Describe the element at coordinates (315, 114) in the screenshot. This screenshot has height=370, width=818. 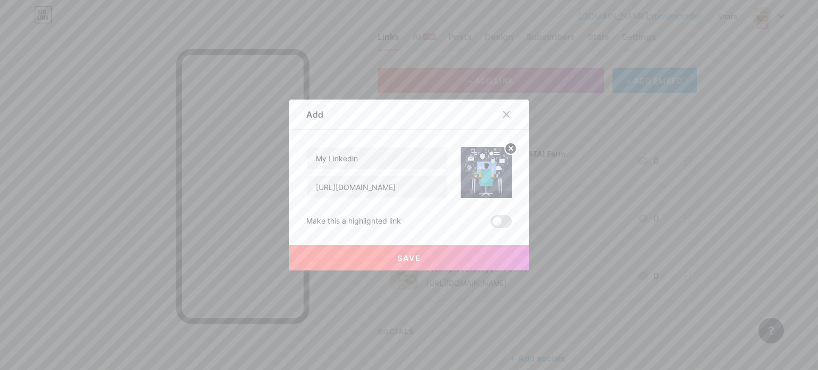
I see `div: Add` at that location.